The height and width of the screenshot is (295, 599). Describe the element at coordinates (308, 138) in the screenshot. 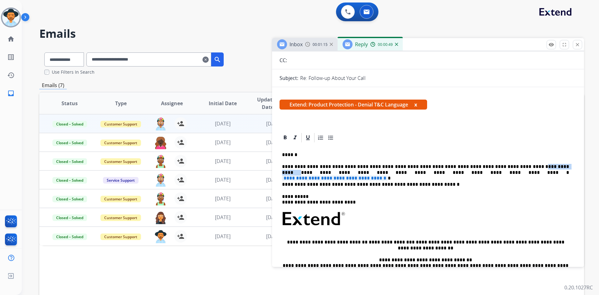

I see `div: Underline` at that location.